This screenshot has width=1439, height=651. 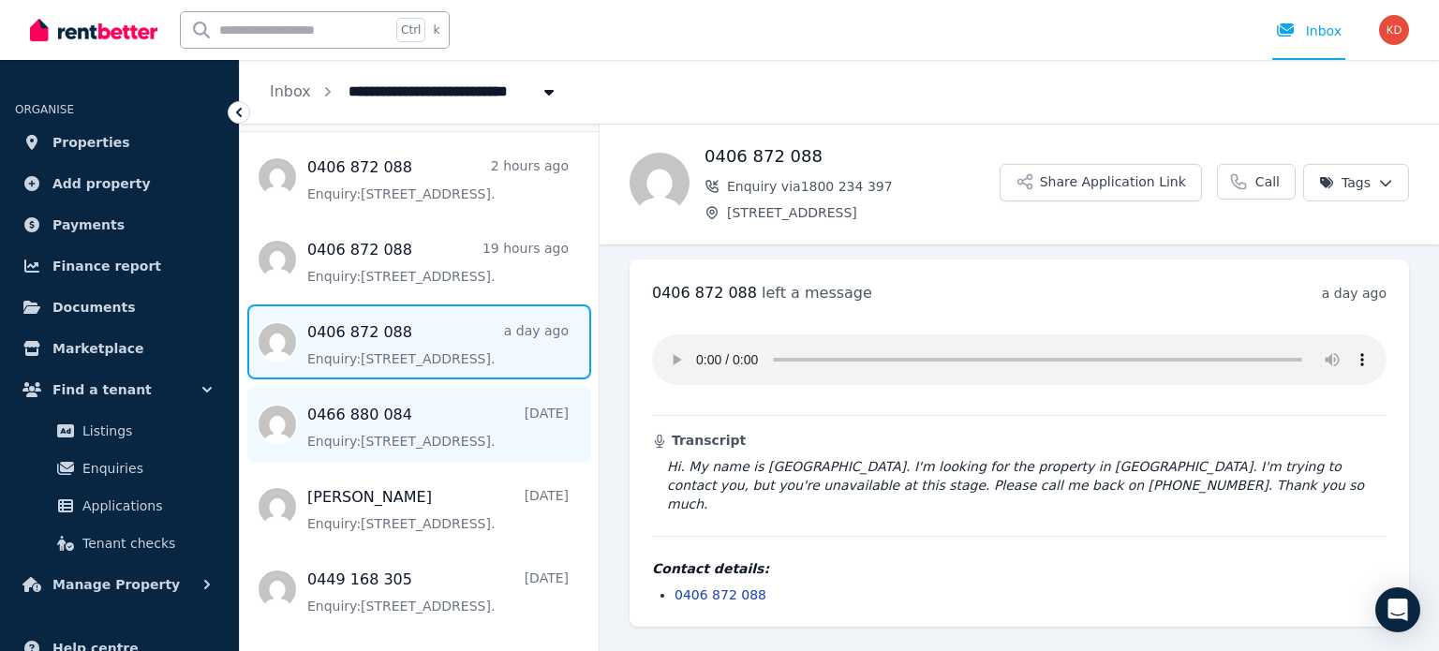 What do you see at coordinates (1356, 183) in the screenshot?
I see `button: Tags` at bounding box center [1356, 183].